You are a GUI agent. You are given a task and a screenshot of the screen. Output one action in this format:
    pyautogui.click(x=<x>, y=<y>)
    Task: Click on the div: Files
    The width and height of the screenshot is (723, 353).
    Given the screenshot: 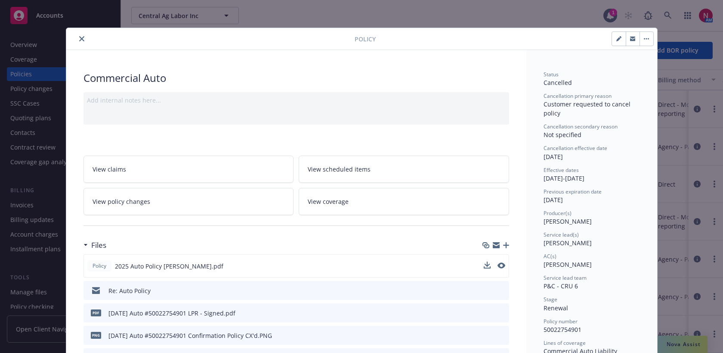 What is the action you would take?
    pyautogui.click(x=95, y=245)
    